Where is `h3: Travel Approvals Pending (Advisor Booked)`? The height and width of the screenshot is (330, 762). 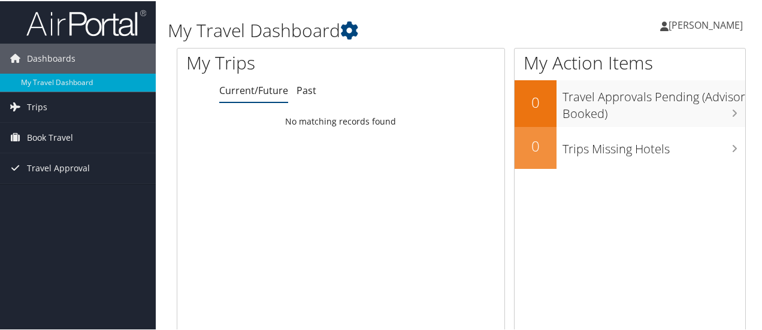
h3: Travel Approvals Pending (Advisor Booked) is located at coordinates (653, 101).